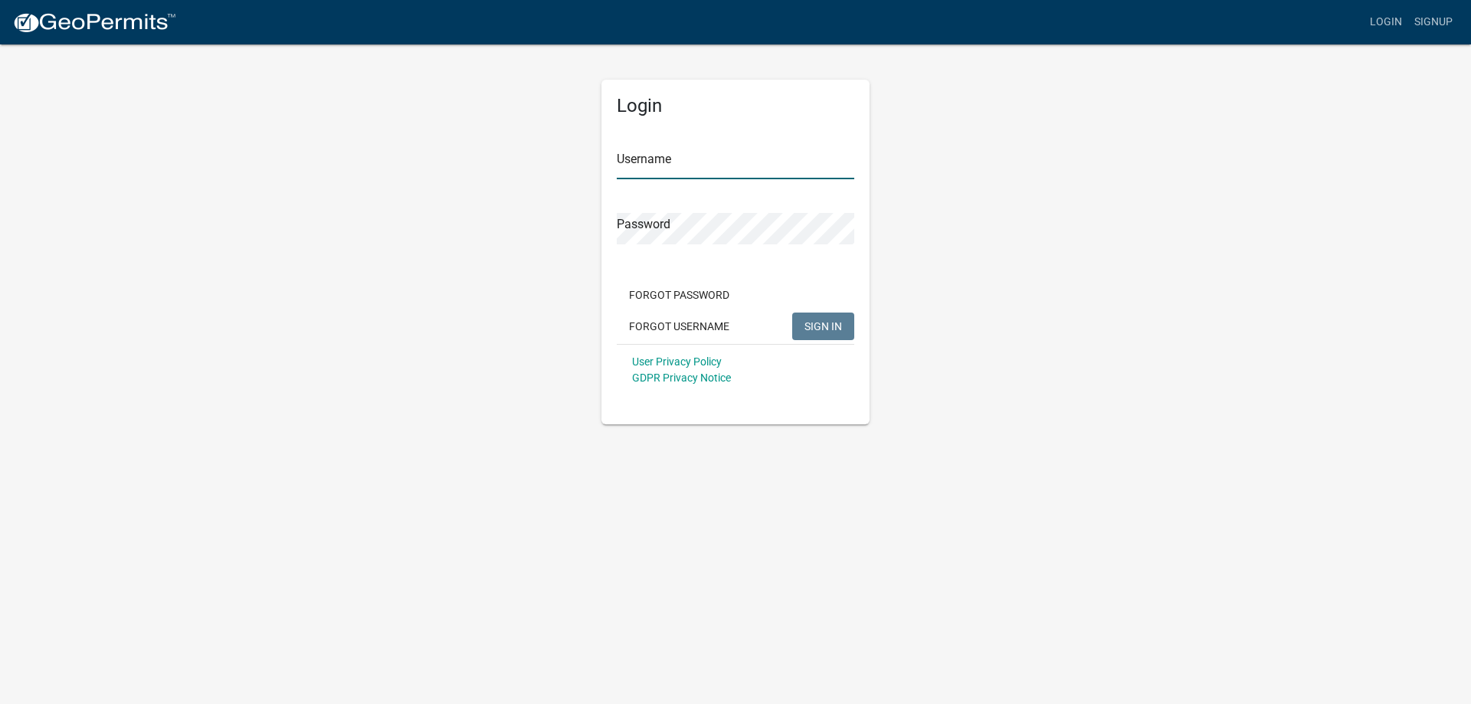  Describe the element at coordinates (679, 326) in the screenshot. I see `button: Forgot Username` at that location.